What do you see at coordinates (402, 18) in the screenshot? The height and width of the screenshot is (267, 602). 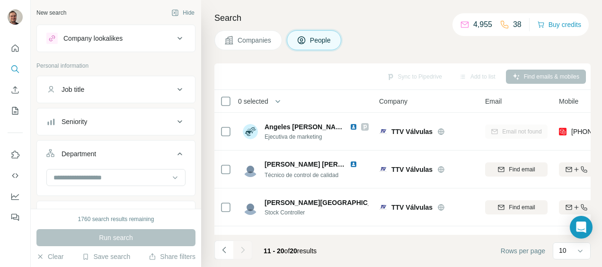 I see `h4: Search` at bounding box center [402, 18].